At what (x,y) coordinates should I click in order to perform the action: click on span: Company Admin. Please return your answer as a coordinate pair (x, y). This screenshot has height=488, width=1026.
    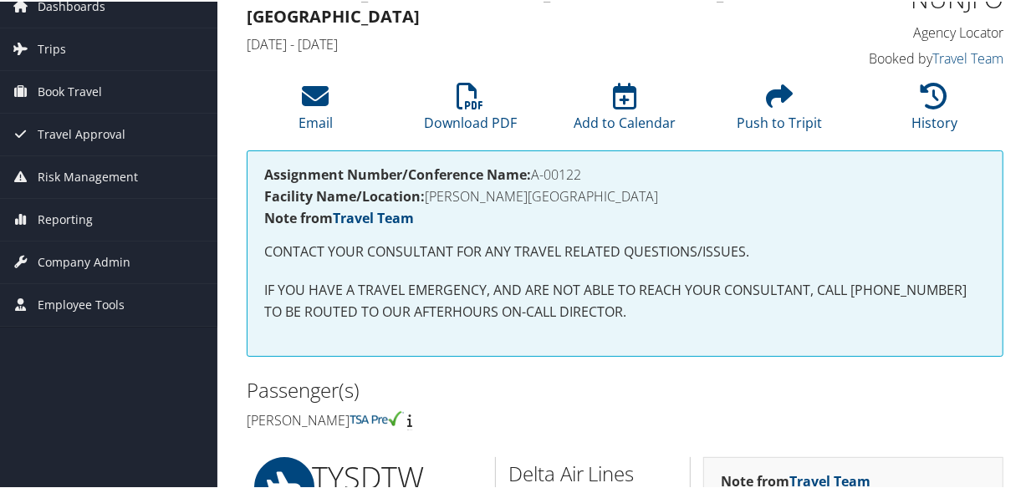
    Looking at the image, I should click on (84, 261).